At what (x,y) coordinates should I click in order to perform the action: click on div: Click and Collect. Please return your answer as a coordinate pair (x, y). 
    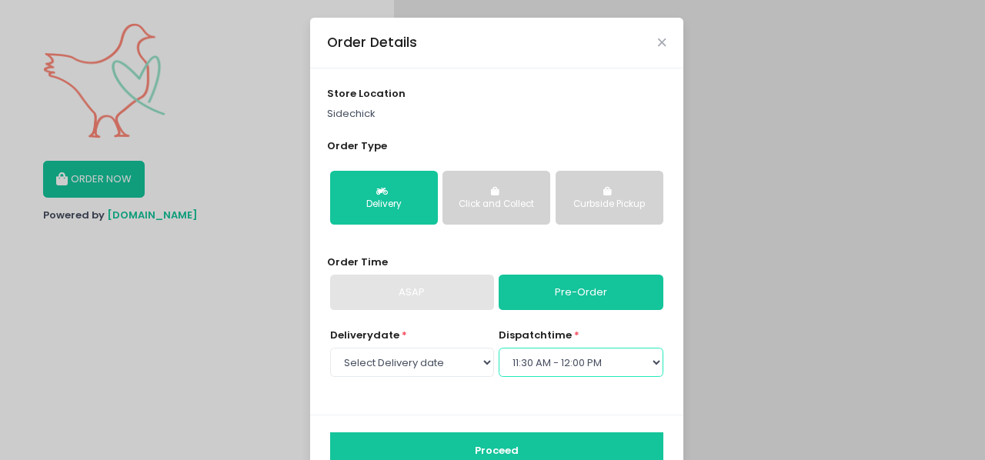
    Looking at the image, I should click on (497, 205).